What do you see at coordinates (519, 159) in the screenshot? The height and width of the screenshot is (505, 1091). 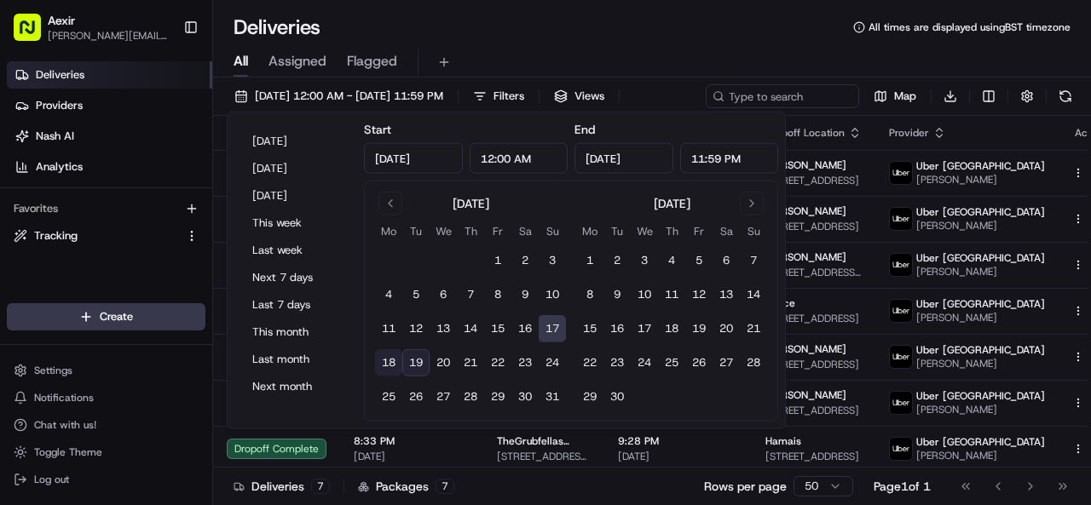 I see `input: Time` at bounding box center [519, 159].